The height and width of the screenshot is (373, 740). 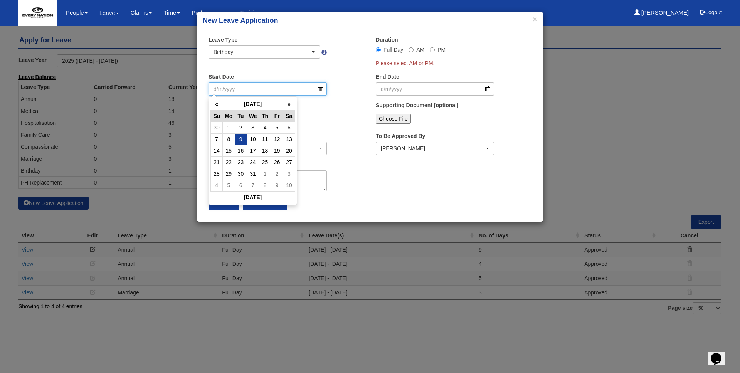 What do you see at coordinates (289, 139) in the screenshot?
I see `td: 13` at bounding box center [289, 139].